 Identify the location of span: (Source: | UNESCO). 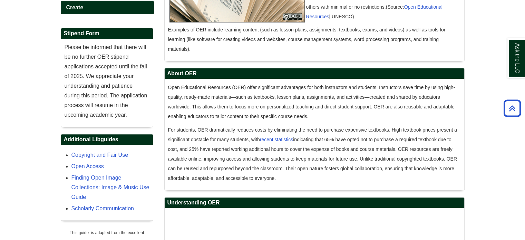
(374, 12).